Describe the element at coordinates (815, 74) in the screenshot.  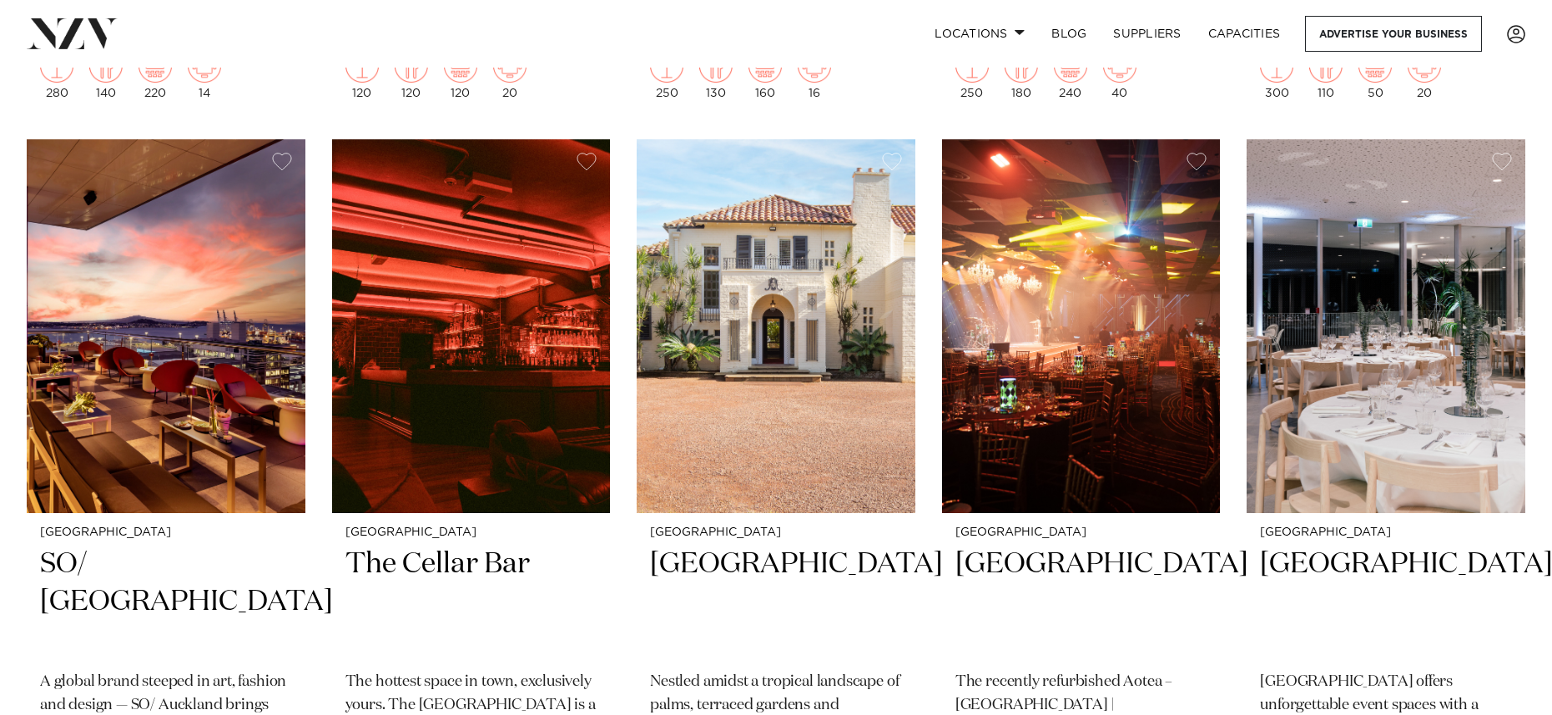
I see `div: 16` at that location.